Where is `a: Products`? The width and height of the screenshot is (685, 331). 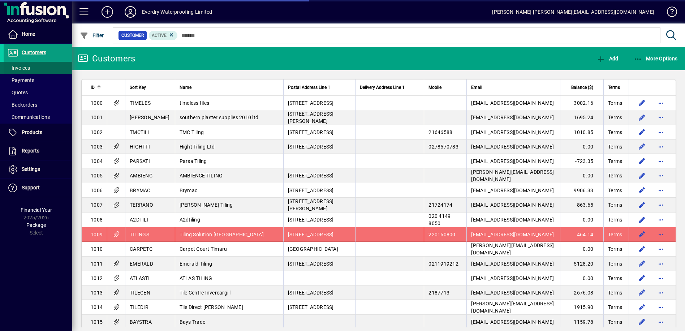 a: Products is located at coordinates (38, 133).